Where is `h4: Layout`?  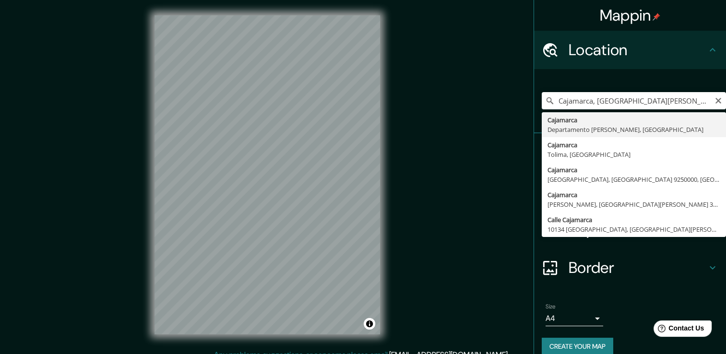
h4: Layout is located at coordinates (637, 229).